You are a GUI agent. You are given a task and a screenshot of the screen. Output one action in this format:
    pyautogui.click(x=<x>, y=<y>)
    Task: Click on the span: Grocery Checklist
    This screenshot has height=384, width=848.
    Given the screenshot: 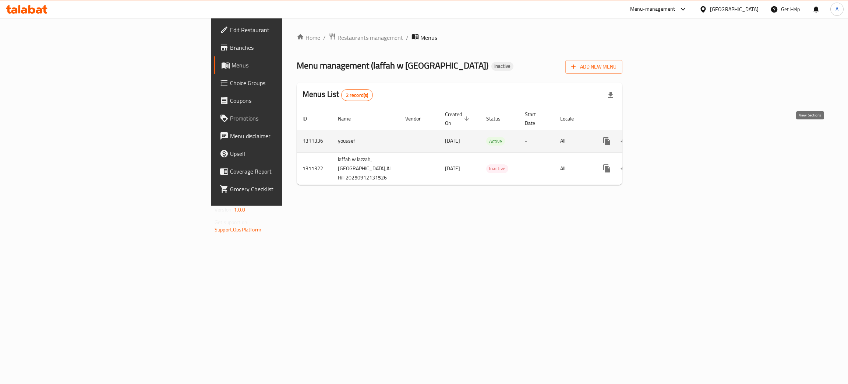 What is the action you would take?
    pyautogui.click(x=288, y=189)
    